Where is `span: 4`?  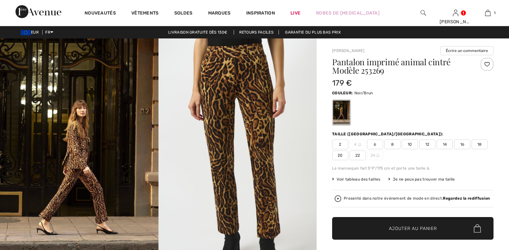
span: 4 is located at coordinates (358, 144).